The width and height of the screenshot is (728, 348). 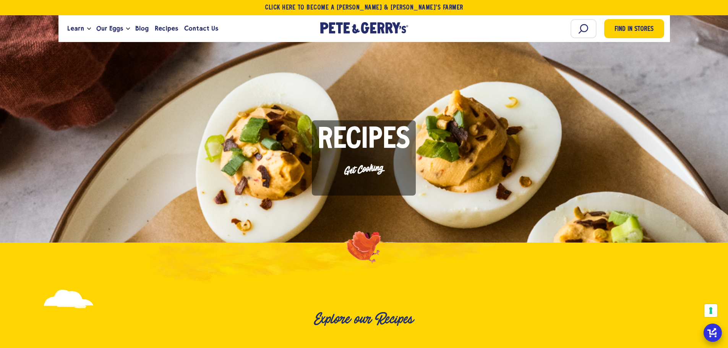 I want to click on a: Recipes, so click(x=166, y=29).